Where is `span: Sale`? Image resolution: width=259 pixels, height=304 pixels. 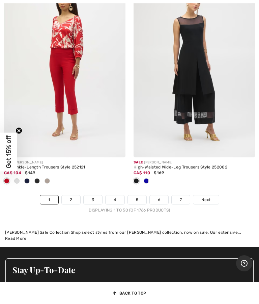 span: Sale is located at coordinates (138, 163).